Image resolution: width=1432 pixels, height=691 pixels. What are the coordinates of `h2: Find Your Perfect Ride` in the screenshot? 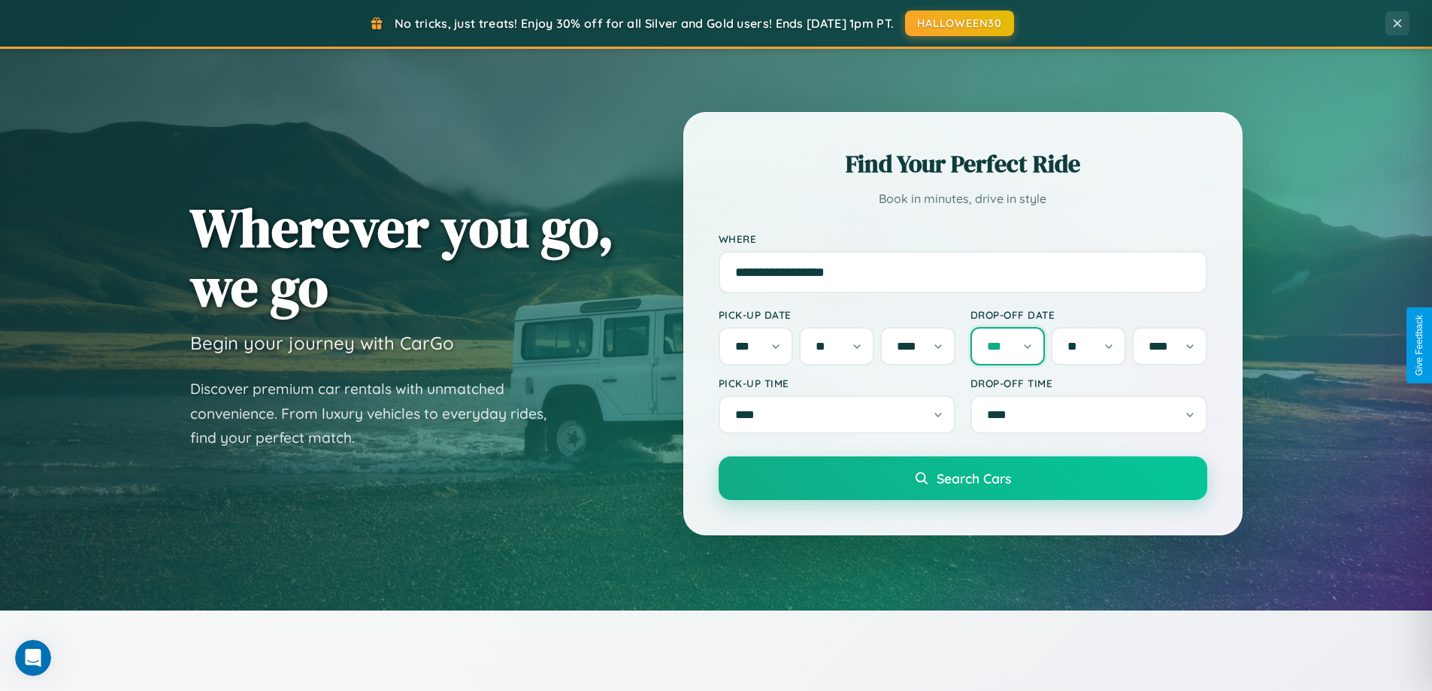 It's located at (963, 164).